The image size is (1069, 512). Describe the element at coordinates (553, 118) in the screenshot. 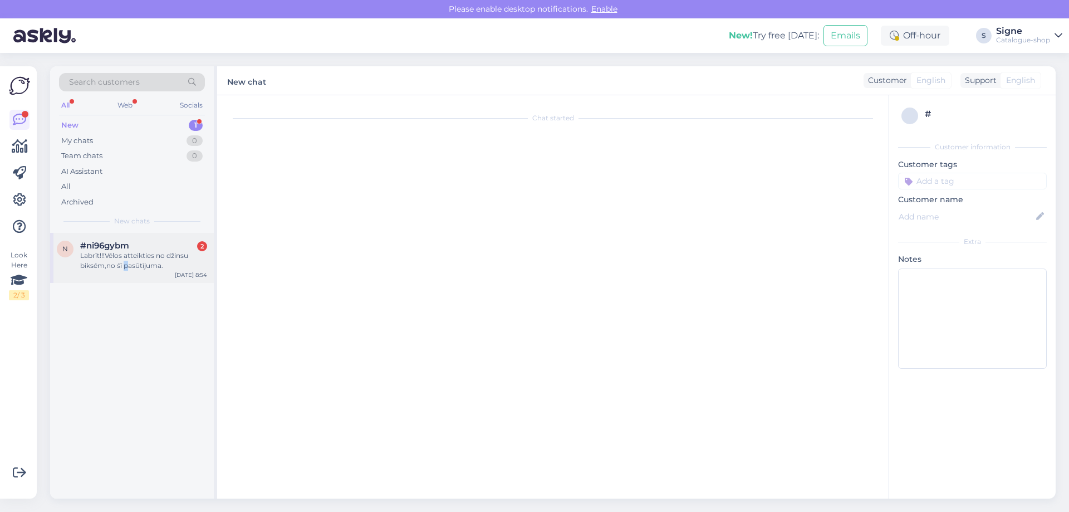

I see `div: Chat started` at that location.